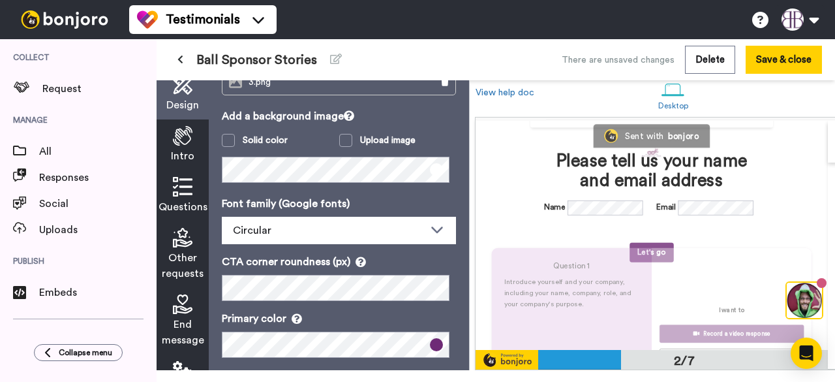  Describe the element at coordinates (78, 352) in the screenshot. I see `button: Collapse menu` at that location.